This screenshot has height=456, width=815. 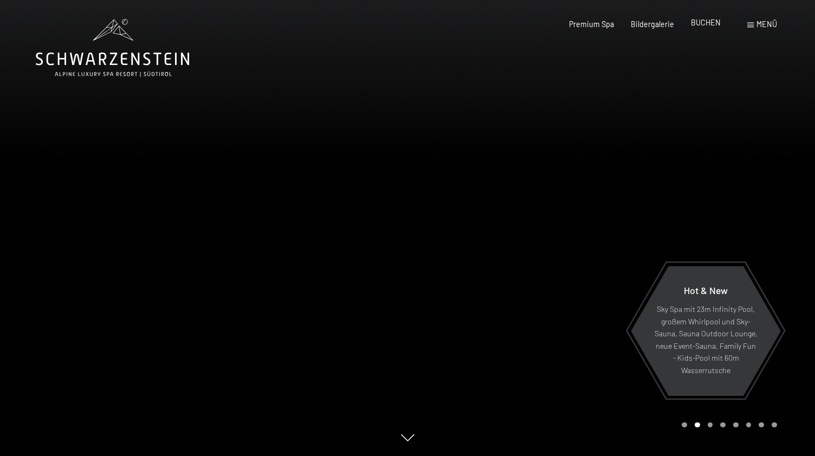 I want to click on div: Carousel Page 5, so click(x=736, y=425).